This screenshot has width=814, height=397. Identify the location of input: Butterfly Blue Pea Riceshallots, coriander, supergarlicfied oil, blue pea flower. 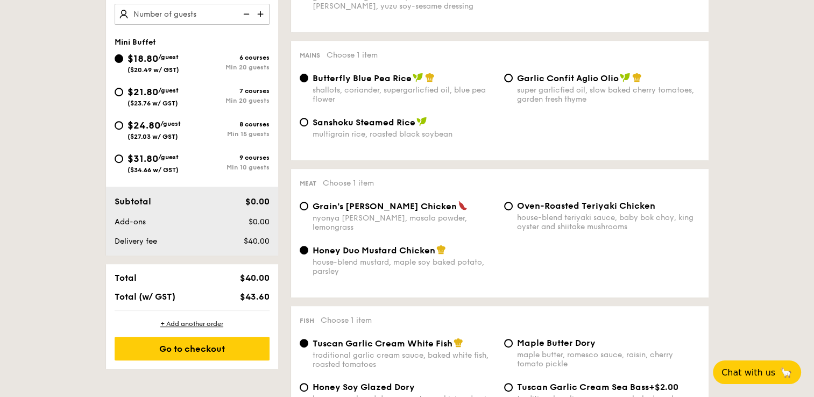
(304, 78).